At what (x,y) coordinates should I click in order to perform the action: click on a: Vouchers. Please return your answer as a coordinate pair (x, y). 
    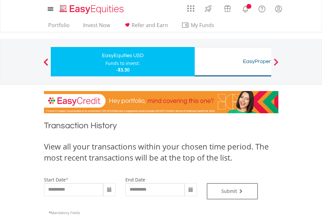
    Looking at the image, I should click on (228, 7).